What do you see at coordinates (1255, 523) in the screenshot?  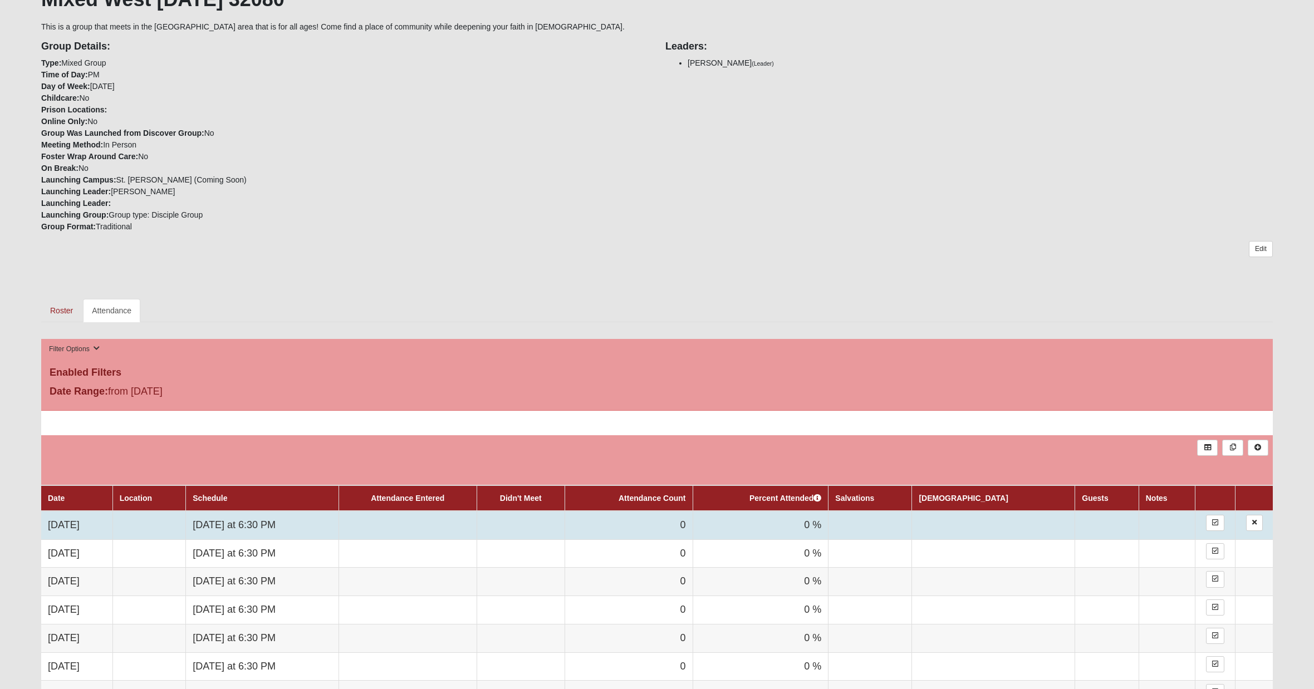 I see `a: Delete` at bounding box center [1255, 523].